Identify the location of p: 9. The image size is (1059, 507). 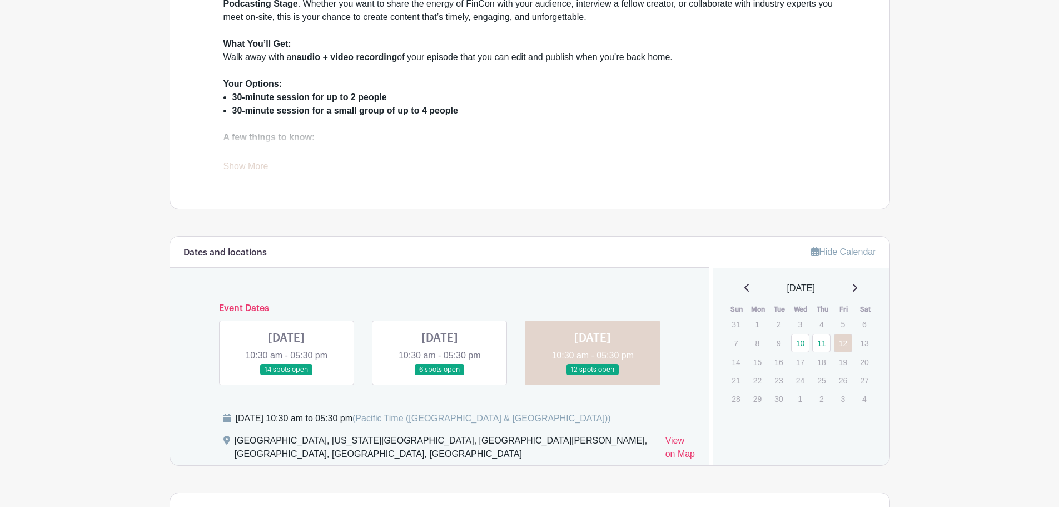
(778, 343).